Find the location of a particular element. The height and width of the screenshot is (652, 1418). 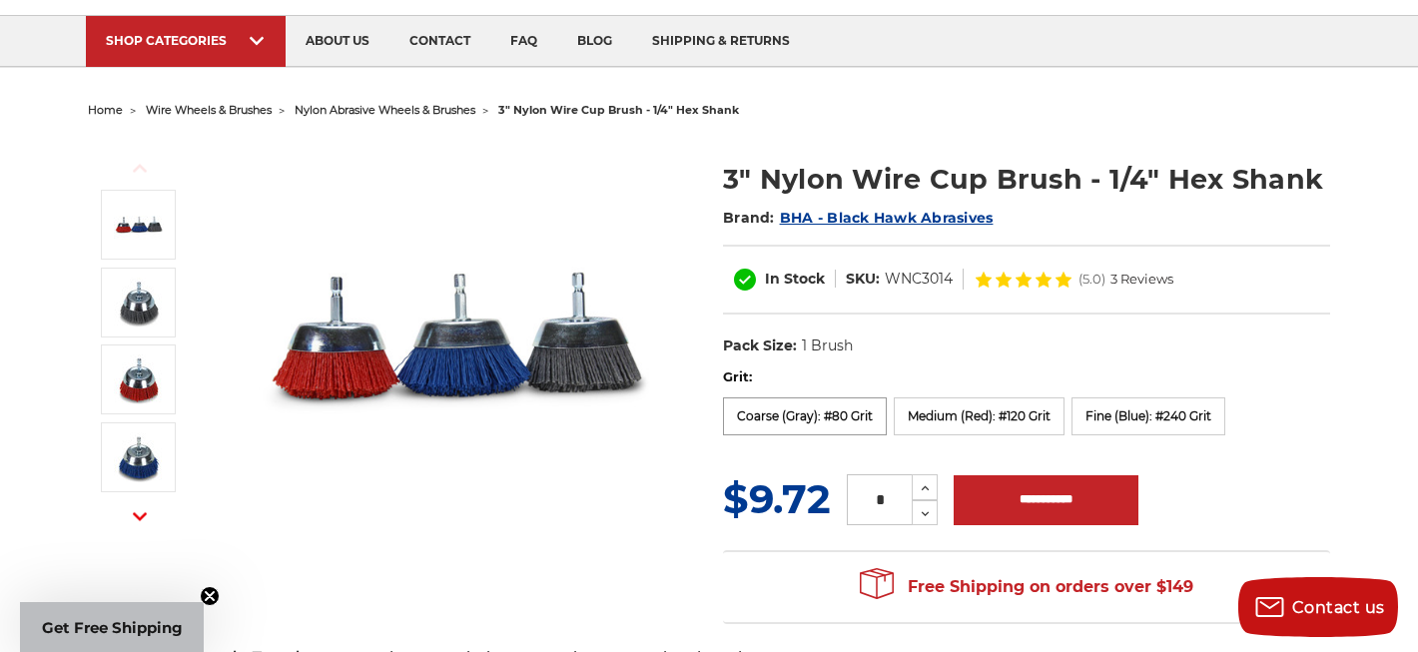

h1: 3" Nylon Wire Cup Brush - 1/4" Hex Shank is located at coordinates (1026, 179).